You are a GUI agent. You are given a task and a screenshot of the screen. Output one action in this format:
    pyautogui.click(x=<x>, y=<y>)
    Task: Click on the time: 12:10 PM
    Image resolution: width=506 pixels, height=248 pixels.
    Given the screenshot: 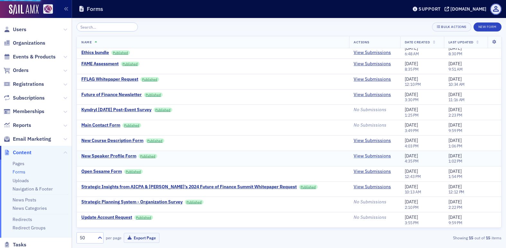 What is the action you would take?
    pyautogui.click(x=413, y=84)
    